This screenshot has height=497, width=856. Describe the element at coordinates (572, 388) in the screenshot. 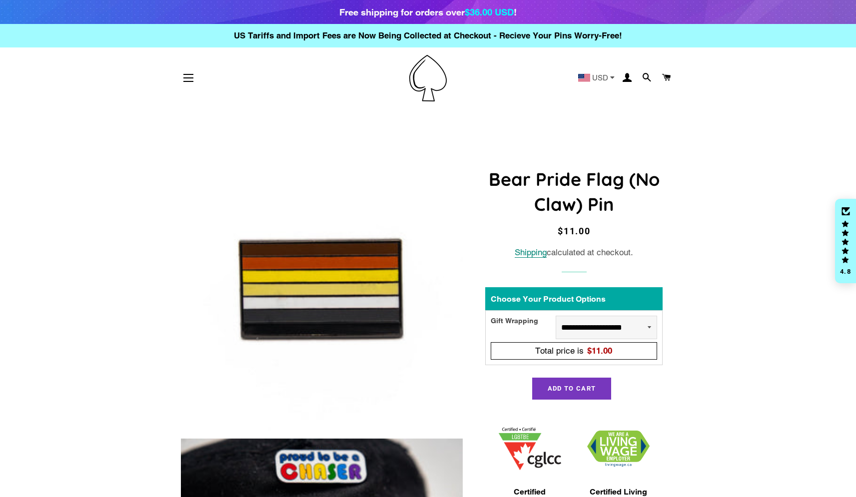

I see `span: Add to Cart` at that location.